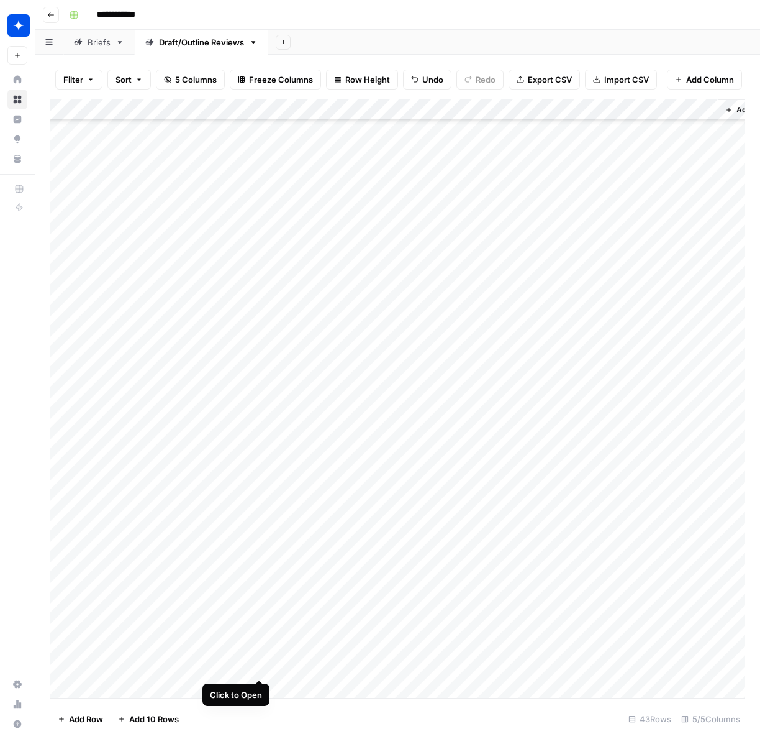 The image size is (760, 739). What do you see at coordinates (710, 80) in the screenshot?
I see `span: Add Column` at bounding box center [710, 80].